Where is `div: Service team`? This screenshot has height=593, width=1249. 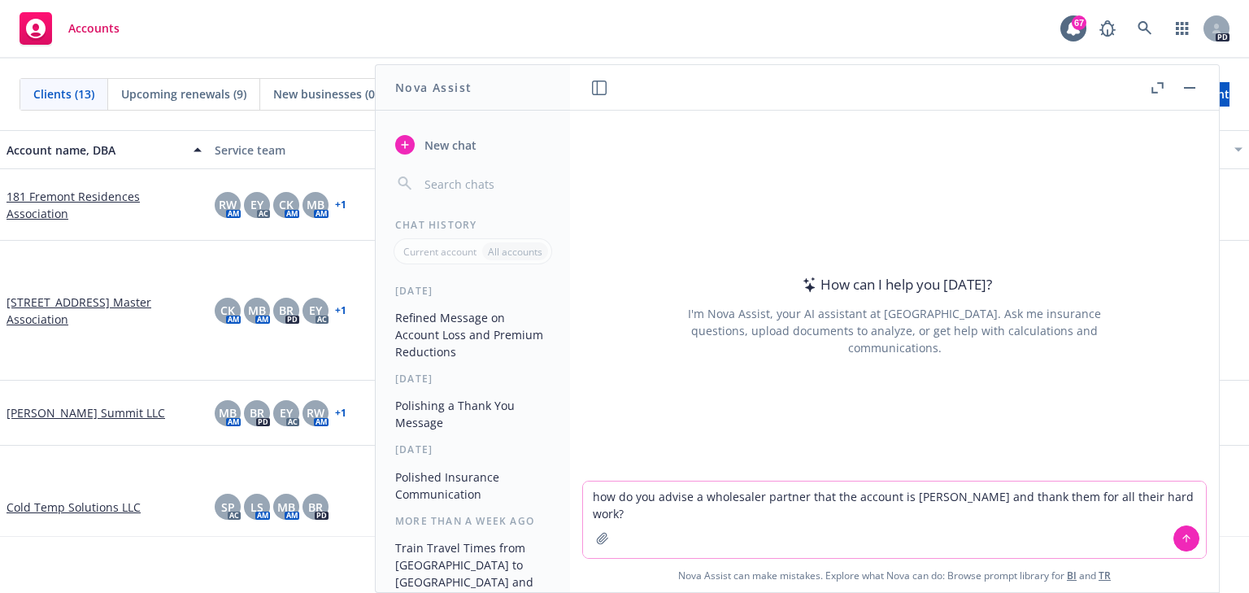
div: Service team is located at coordinates (312, 150).